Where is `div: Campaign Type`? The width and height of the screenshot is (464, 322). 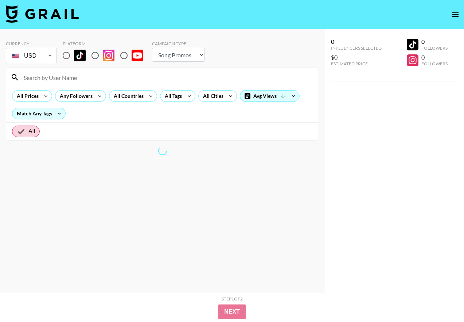
div: Campaign Type is located at coordinates (178, 43).